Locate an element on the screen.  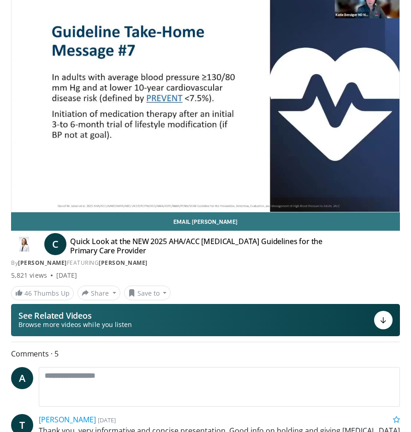
div: By FEATURING is located at coordinates (205, 263).